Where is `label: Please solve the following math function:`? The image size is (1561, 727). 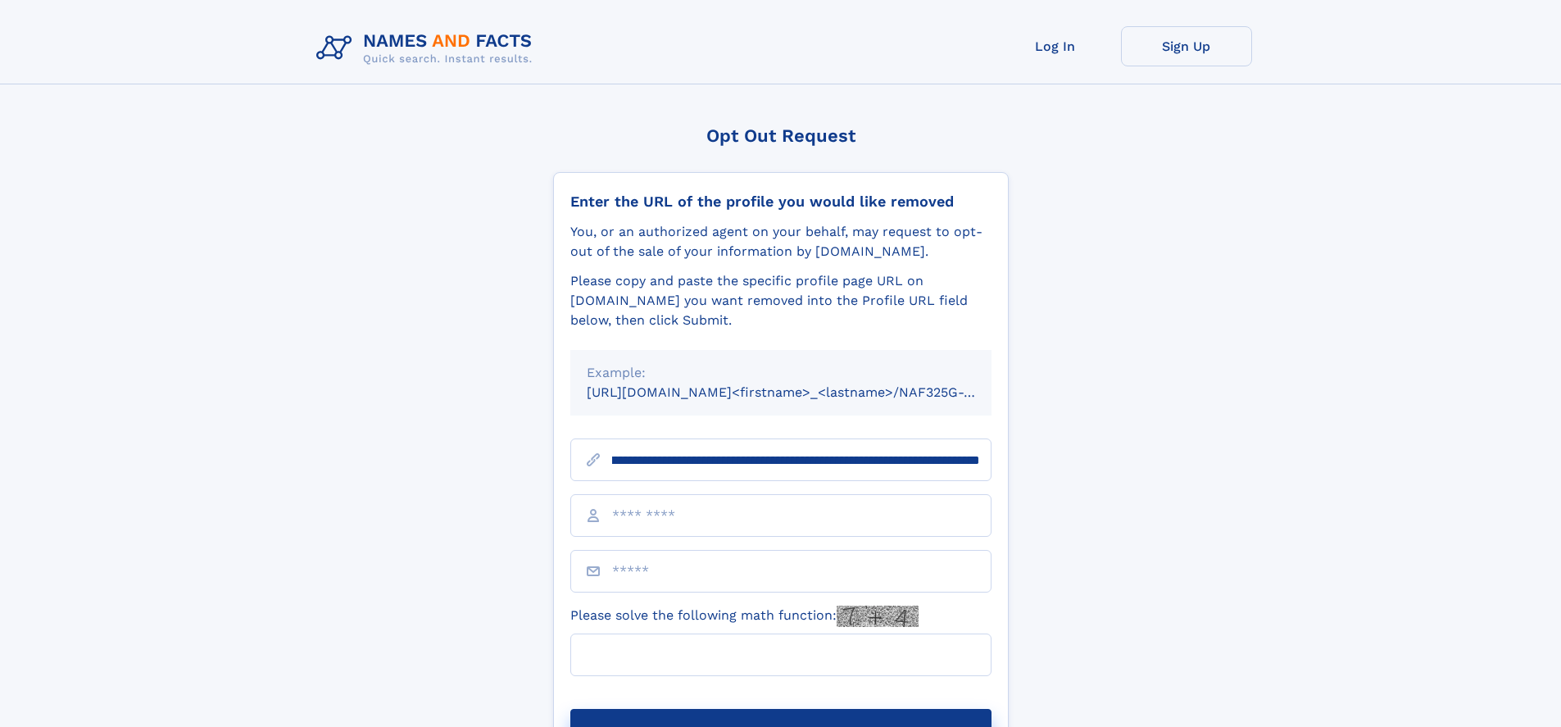 label: Please solve the following math function: is located at coordinates (744, 616).